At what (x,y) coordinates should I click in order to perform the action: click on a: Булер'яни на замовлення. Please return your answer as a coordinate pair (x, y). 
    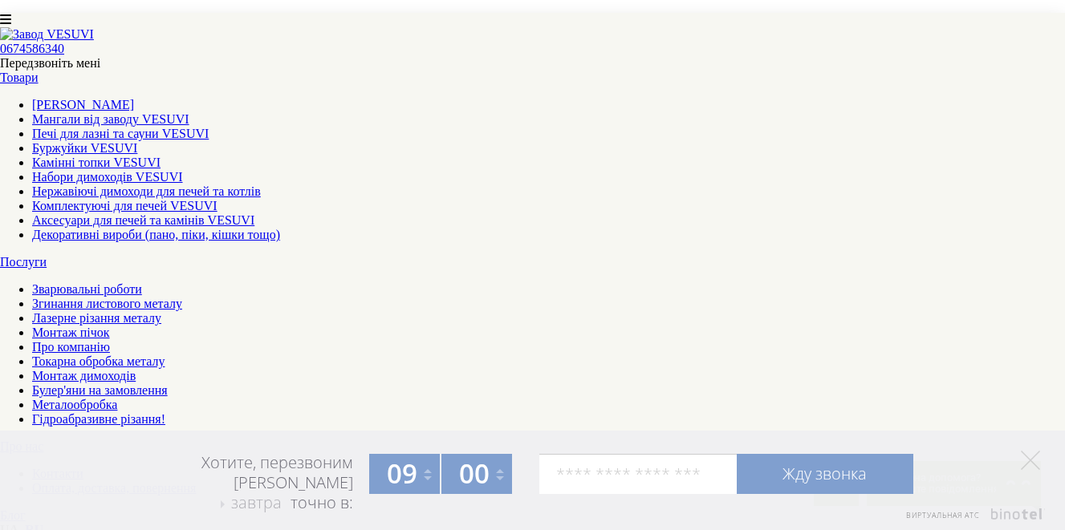
    Looking at the image, I should click on (100, 390).